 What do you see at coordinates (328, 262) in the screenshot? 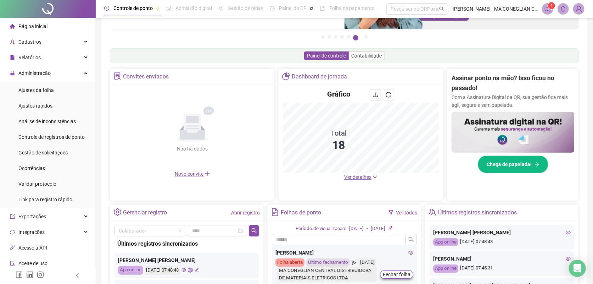
I see `div: Último fechamento` at bounding box center [328, 262].